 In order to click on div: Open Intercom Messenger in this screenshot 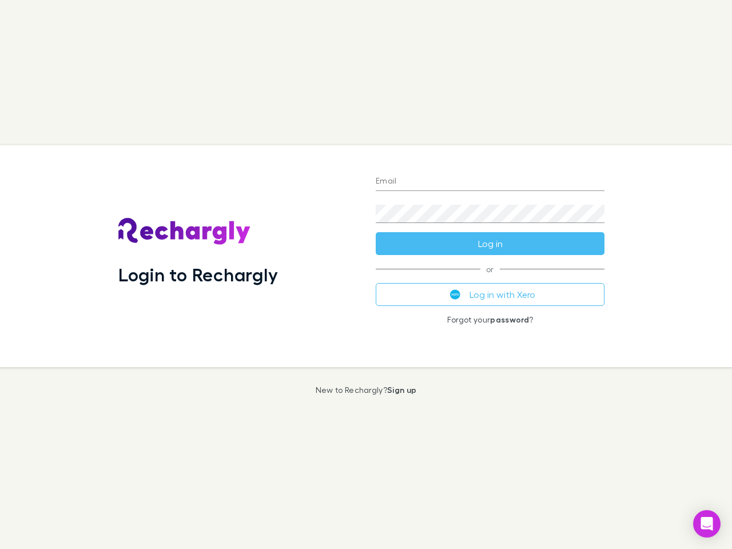, I will do `click(707, 524)`.